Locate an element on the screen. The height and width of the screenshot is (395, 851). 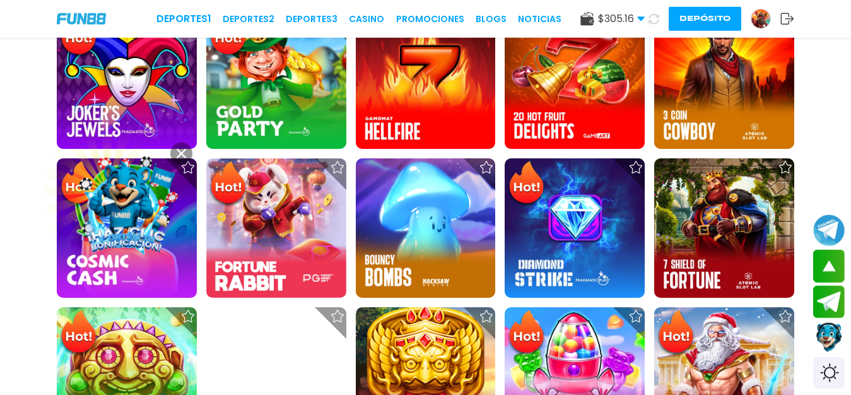
img: Image Link is located at coordinates (126, 206).